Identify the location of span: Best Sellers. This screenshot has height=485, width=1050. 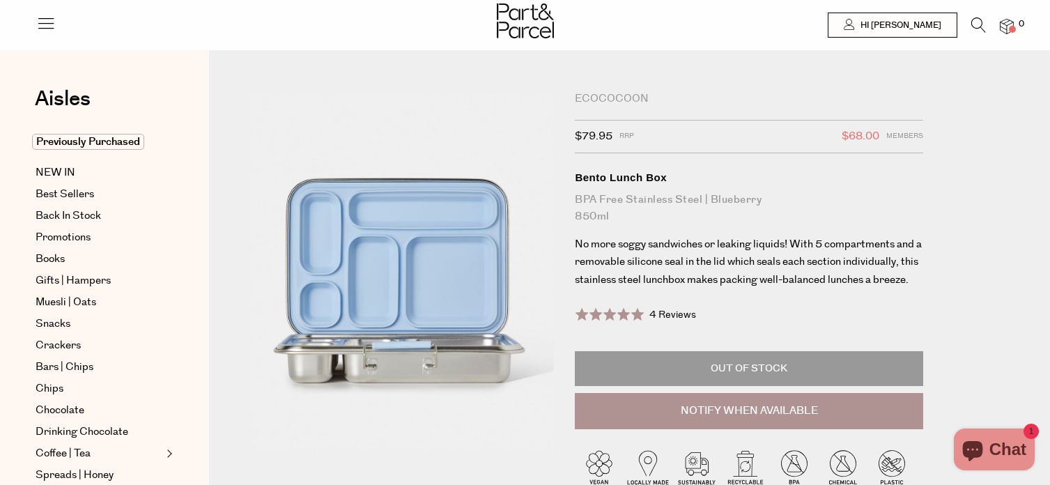
(65, 194).